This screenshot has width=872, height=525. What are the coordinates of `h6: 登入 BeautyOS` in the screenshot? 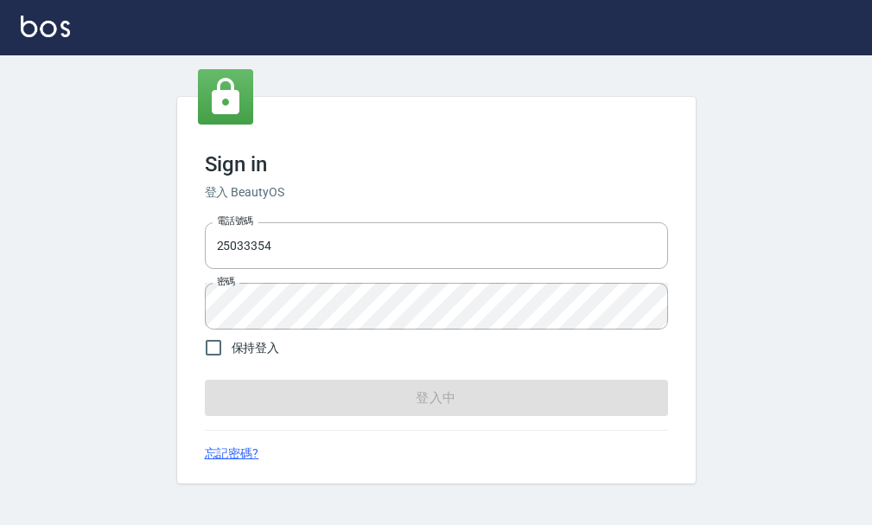 It's located at (436, 192).